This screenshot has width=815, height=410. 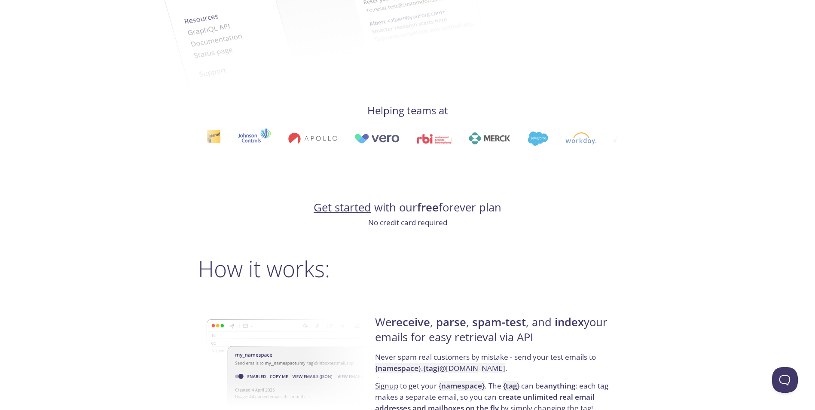 What do you see at coordinates (342, 207) in the screenshot?
I see `a: Get started` at bounding box center [342, 207].